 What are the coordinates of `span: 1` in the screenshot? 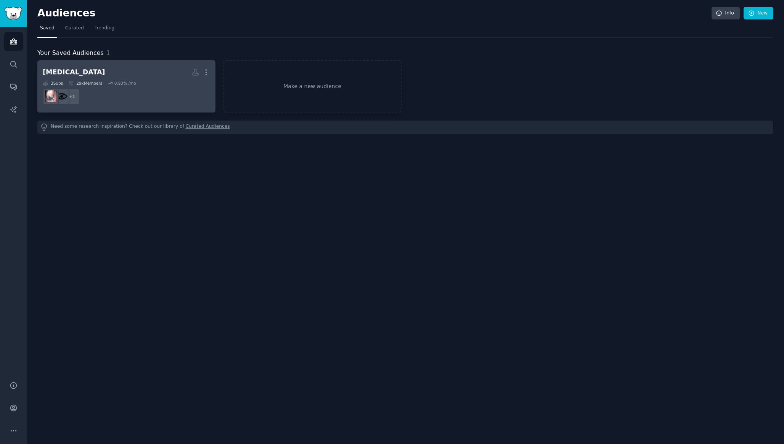 It's located at (108, 53).